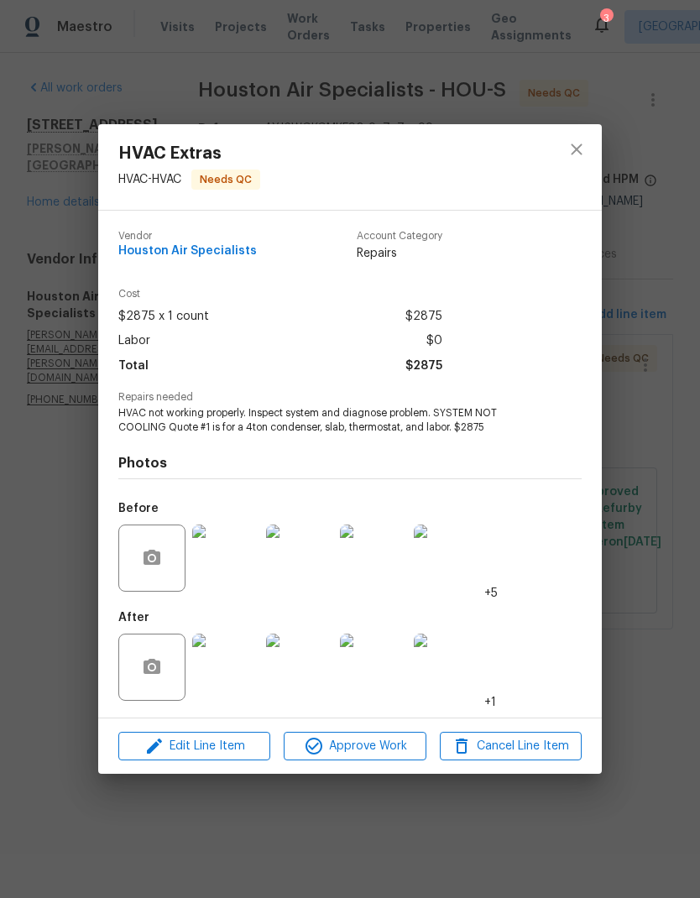  I want to click on span: Cancel Line Item, so click(510, 746).